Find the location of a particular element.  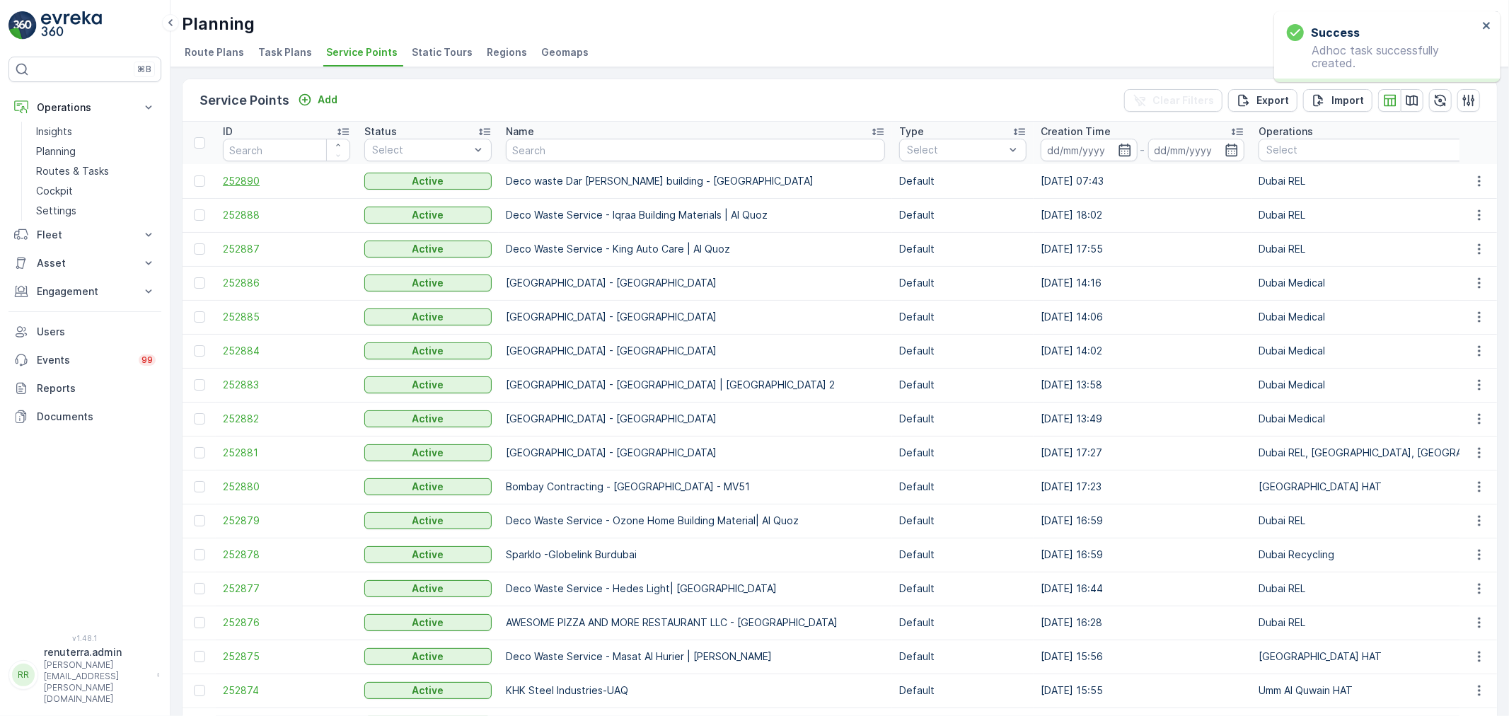

a: 252878 is located at coordinates (287, 555).